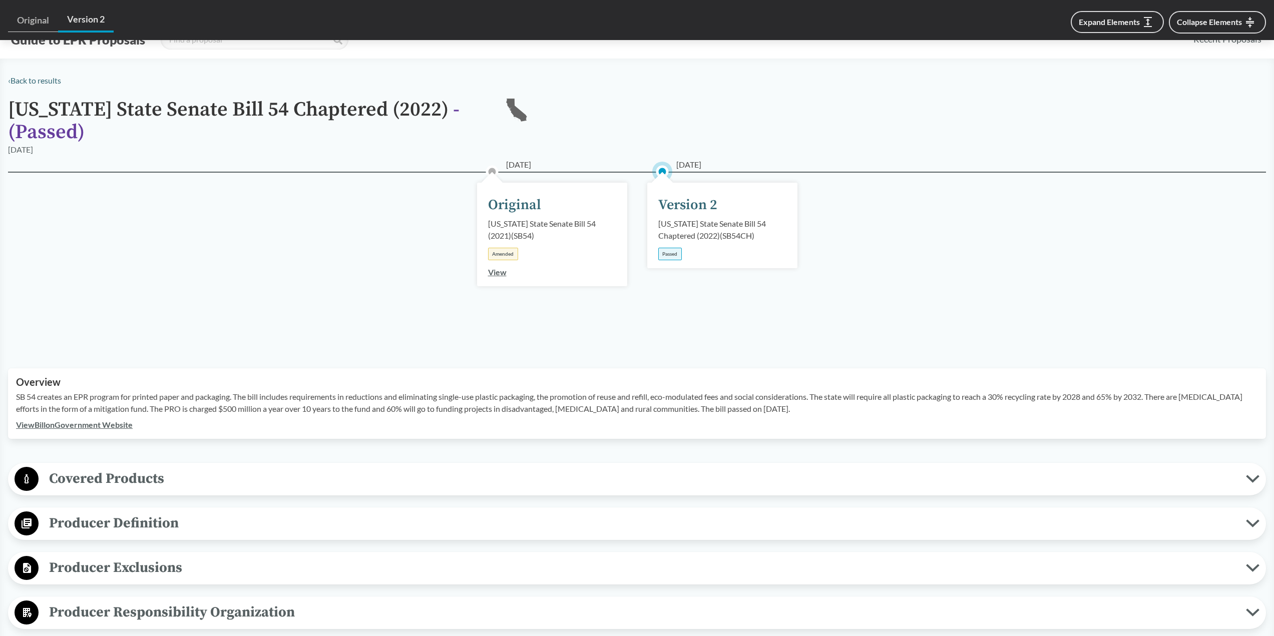 The height and width of the screenshot is (636, 1274). I want to click on span: Covered Products, so click(642, 478).